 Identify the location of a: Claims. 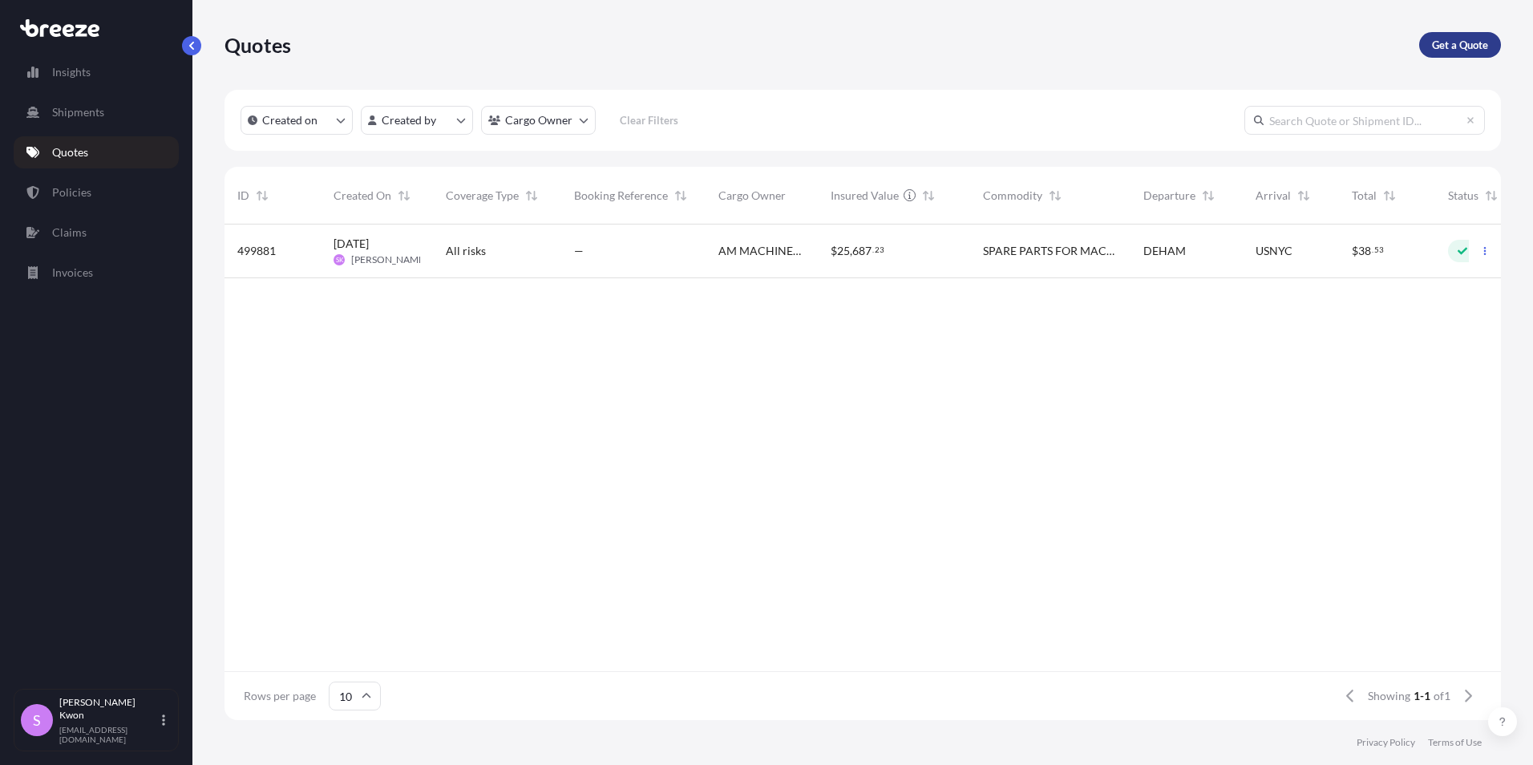
(96, 233).